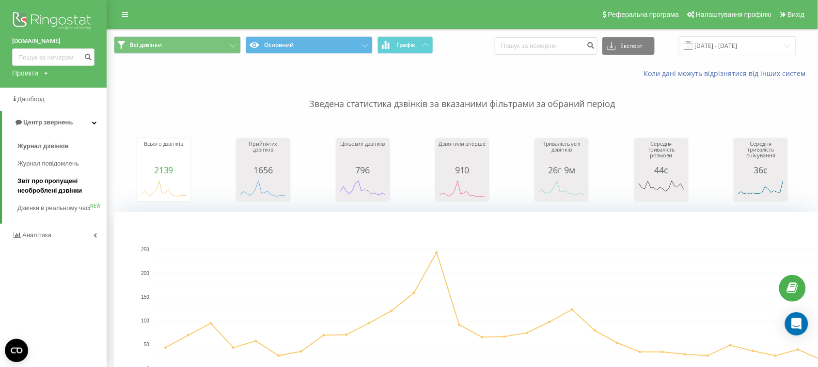  I want to click on text: 200, so click(145, 273).